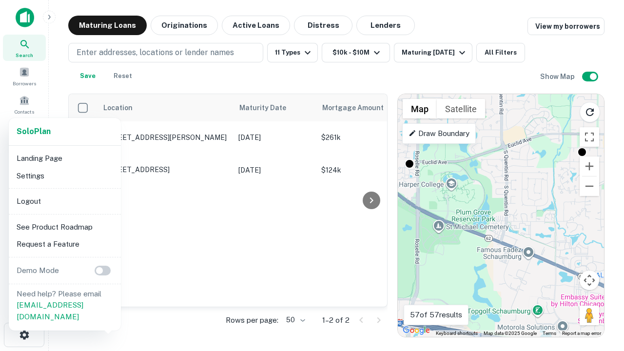 This screenshot has height=351, width=624. I want to click on li: Landing Page, so click(65, 158).